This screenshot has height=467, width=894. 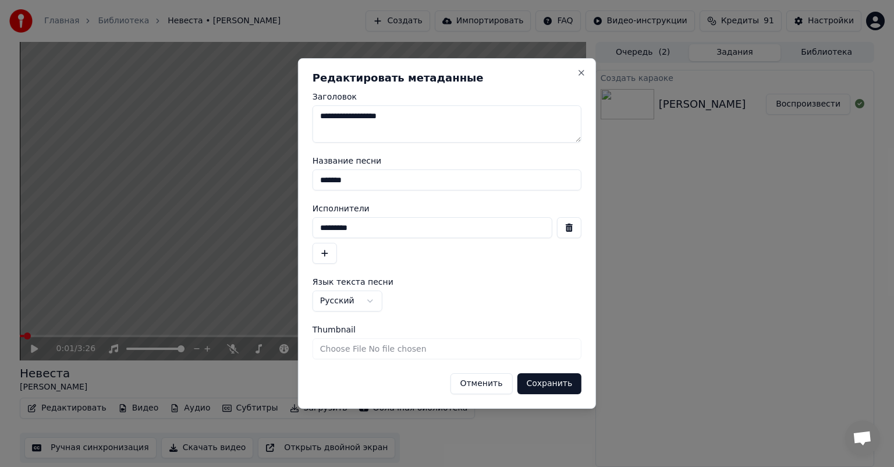 What do you see at coordinates (549, 384) in the screenshot?
I see `button: Сохранить` at bounding box center [549, 384].